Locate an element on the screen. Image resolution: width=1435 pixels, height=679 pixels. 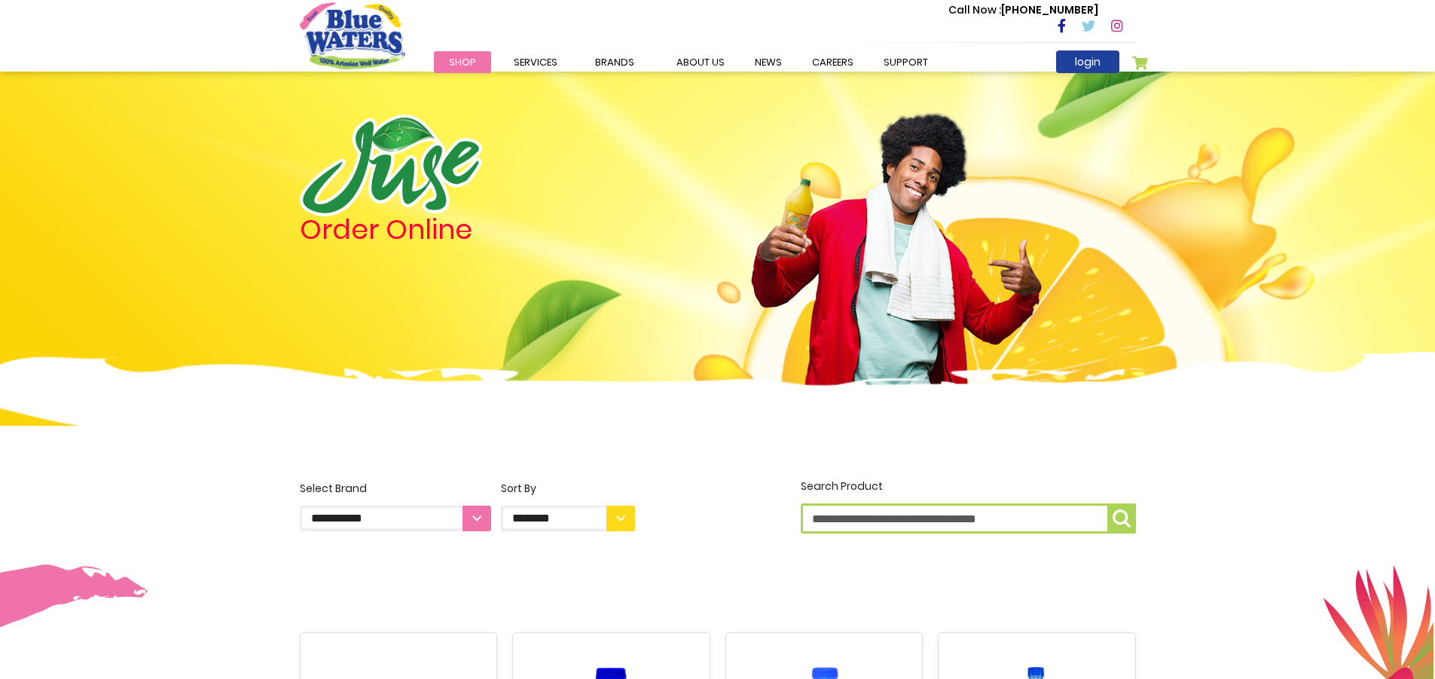
a: login is located at coordinates (1088, 62).